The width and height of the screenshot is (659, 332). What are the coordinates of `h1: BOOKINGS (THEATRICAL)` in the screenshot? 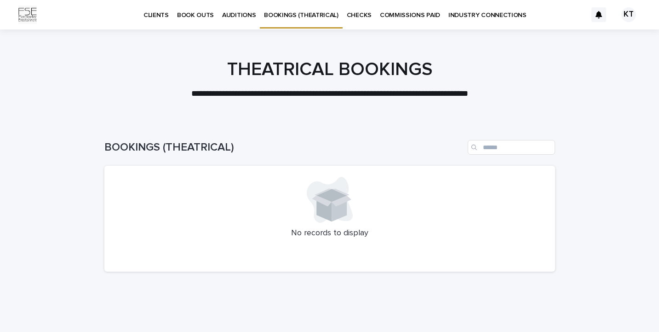 It's located at (284, 147).